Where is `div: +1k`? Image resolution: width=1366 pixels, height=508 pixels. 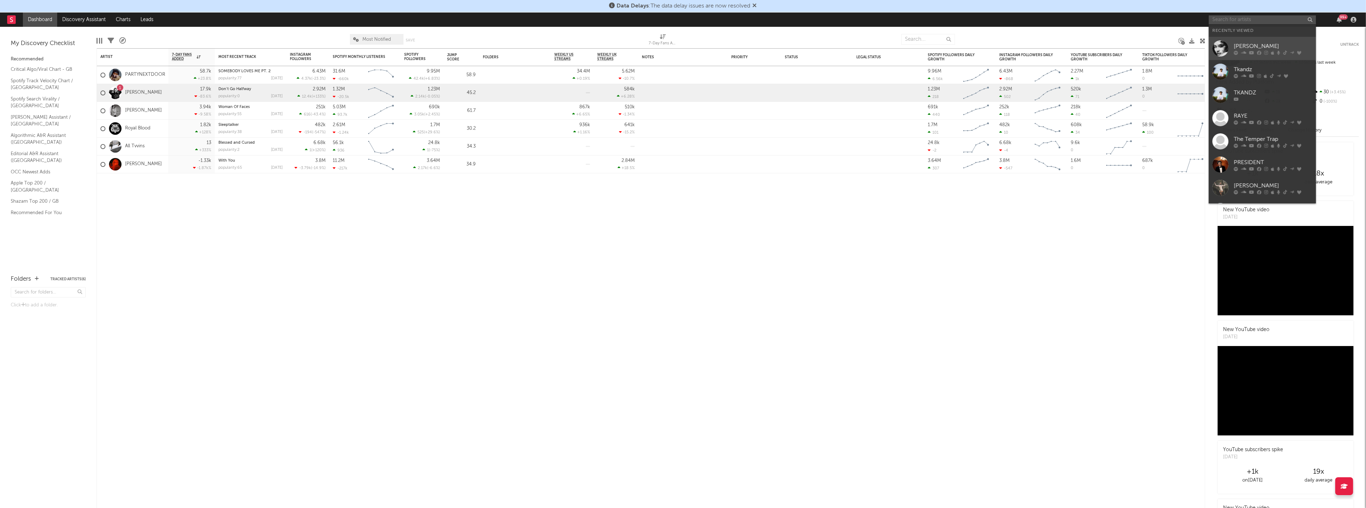
div: +1k is located at coordinates (1252, 472).